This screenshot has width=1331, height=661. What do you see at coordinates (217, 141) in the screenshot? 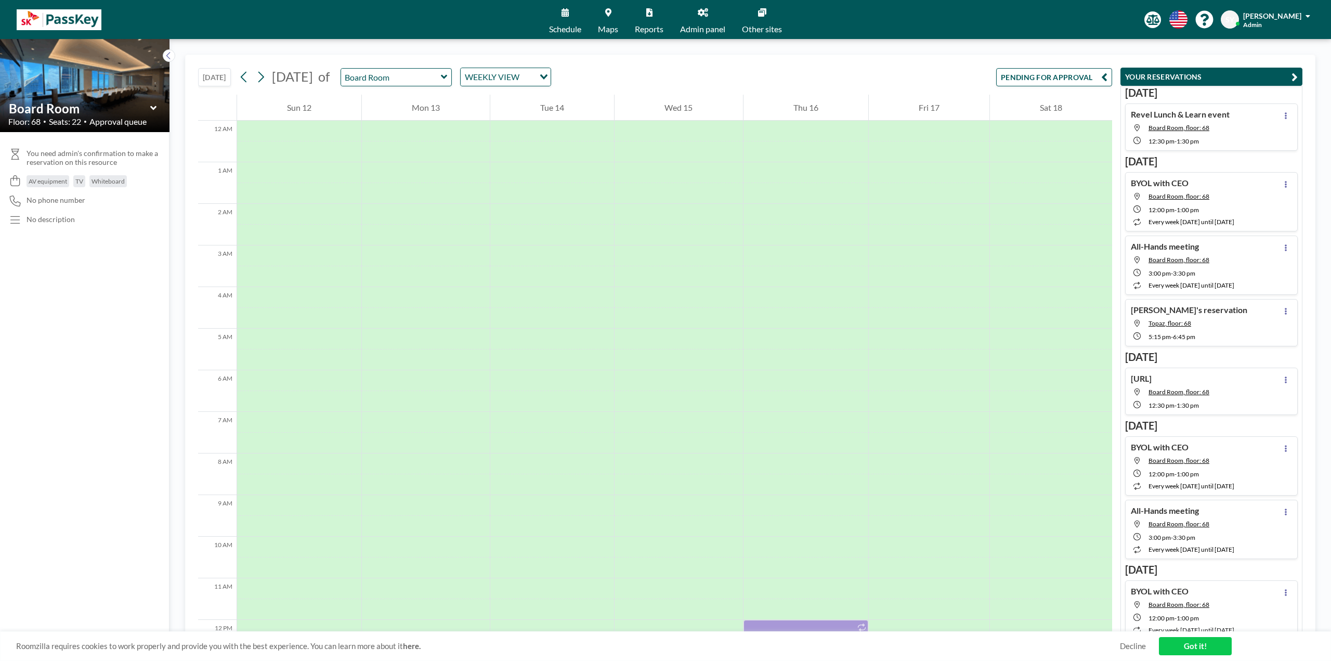
I see `div: 12 AM` at bounding box center [217, 141].